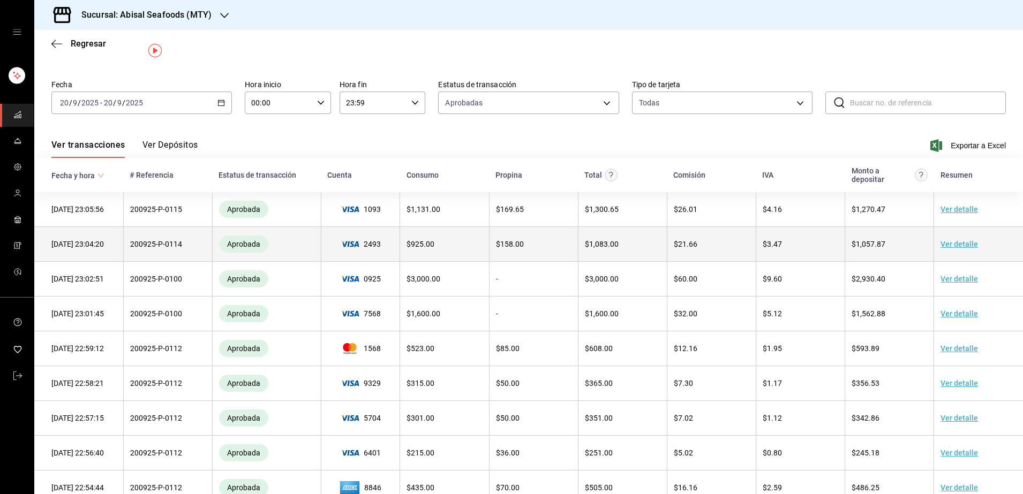  Describe the element at coordinates (683, 453) in the screenshot. I see `span: $ 5.02` at that location.